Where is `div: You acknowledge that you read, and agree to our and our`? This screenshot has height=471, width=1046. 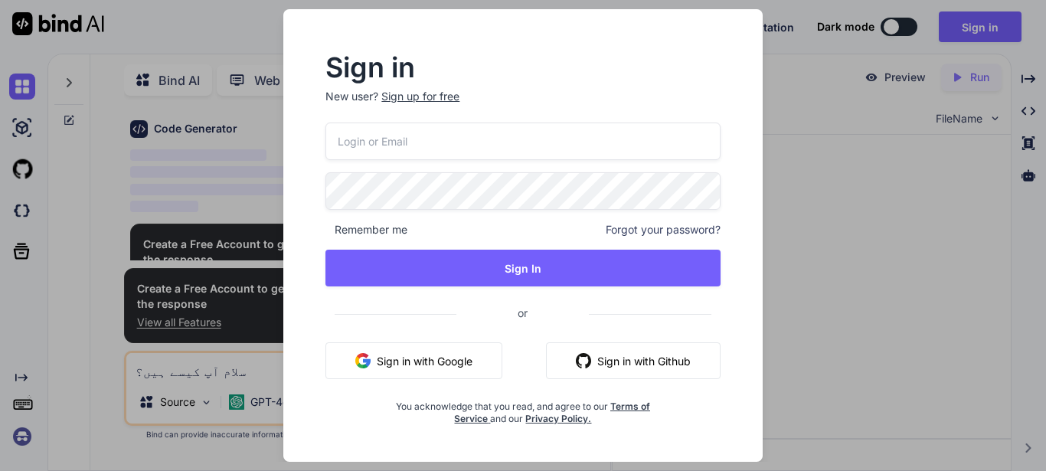 div: You acknowledge that you read, and agree to our and our is located at coordinates (523, 408).